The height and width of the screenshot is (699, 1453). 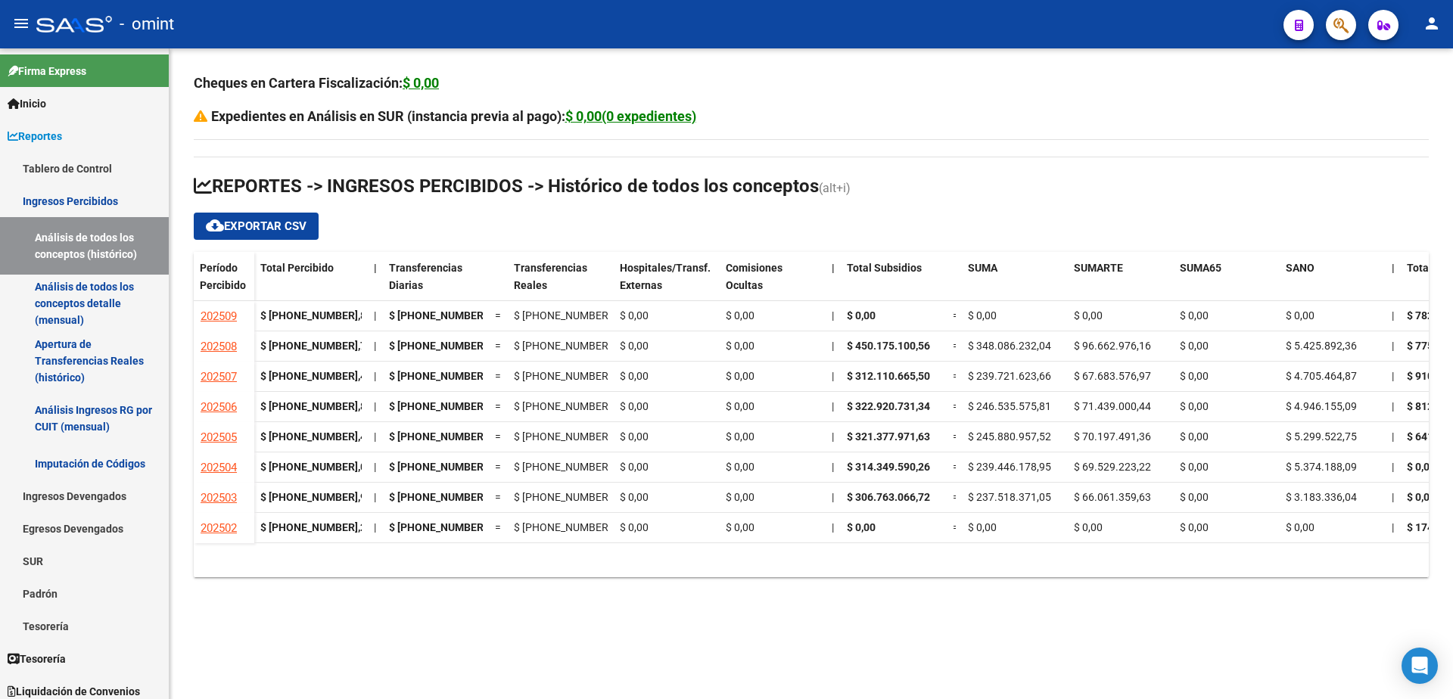 I want to click on mat-icon: person, so click(x=1432, y=23).